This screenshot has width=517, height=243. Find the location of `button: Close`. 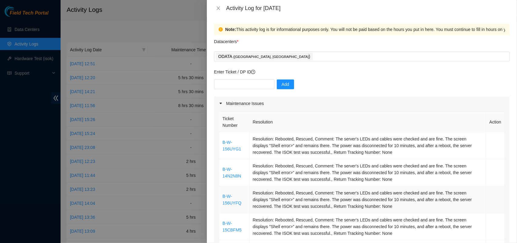

button: Close is located at coordinates (218, 8).